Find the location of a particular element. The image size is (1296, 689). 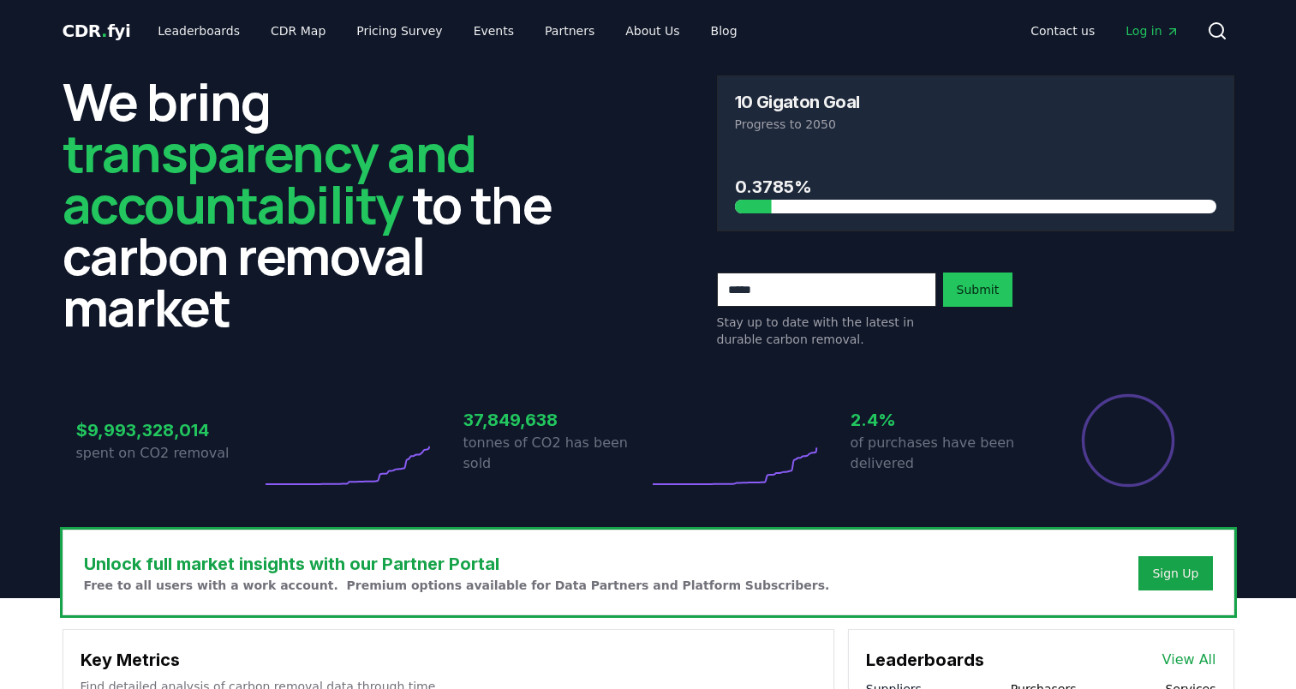

p: Stay up to date with the latest in durable carbon removal. is located at coordinates (827, 331).